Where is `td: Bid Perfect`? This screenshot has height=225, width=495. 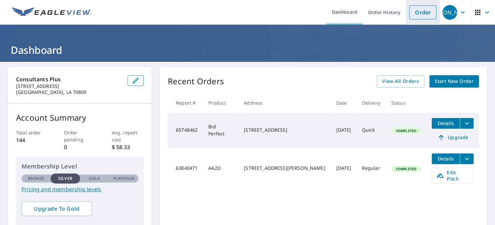 td: Bid Perfect is located at coordinates (221, 131).